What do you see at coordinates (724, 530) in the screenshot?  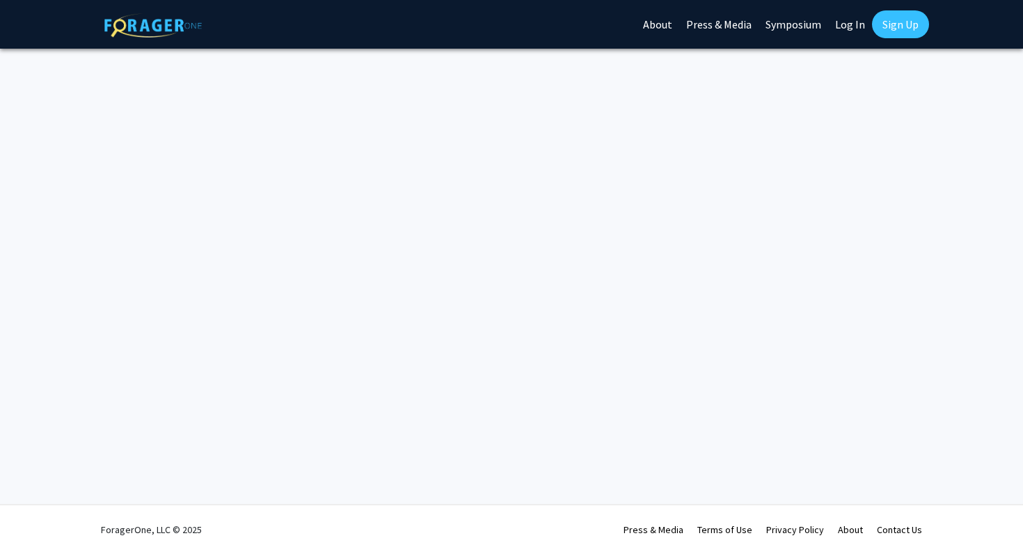 I see `a: Terms of Use` at bounding box center [724, 530].